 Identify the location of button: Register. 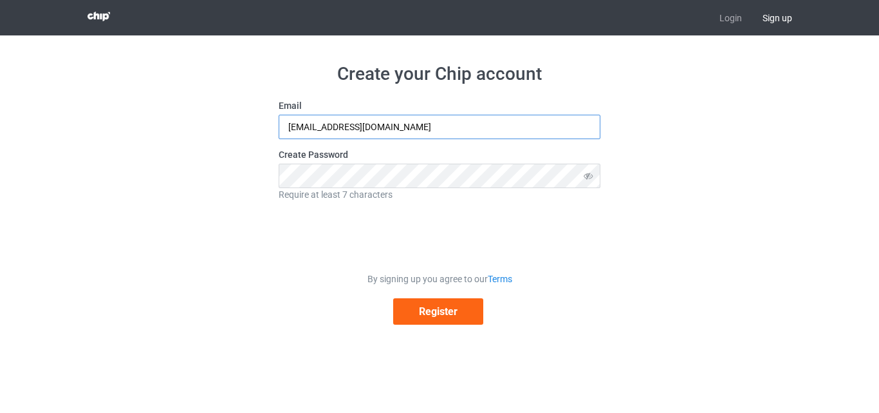
(438, 311).